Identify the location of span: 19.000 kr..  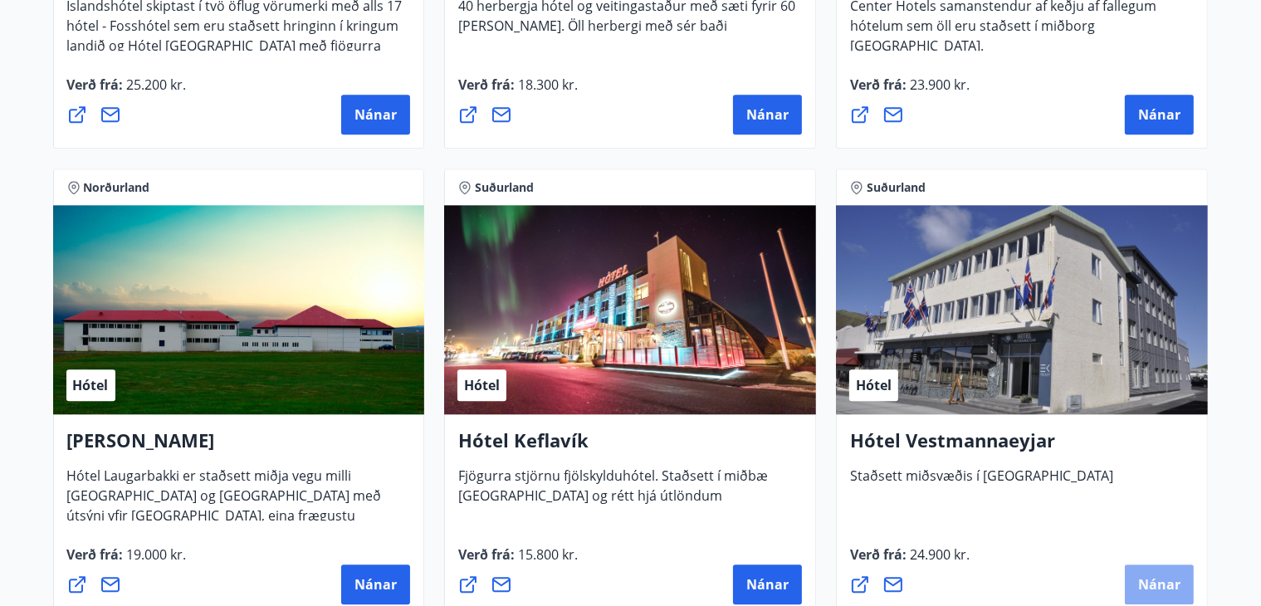
(155, 554).